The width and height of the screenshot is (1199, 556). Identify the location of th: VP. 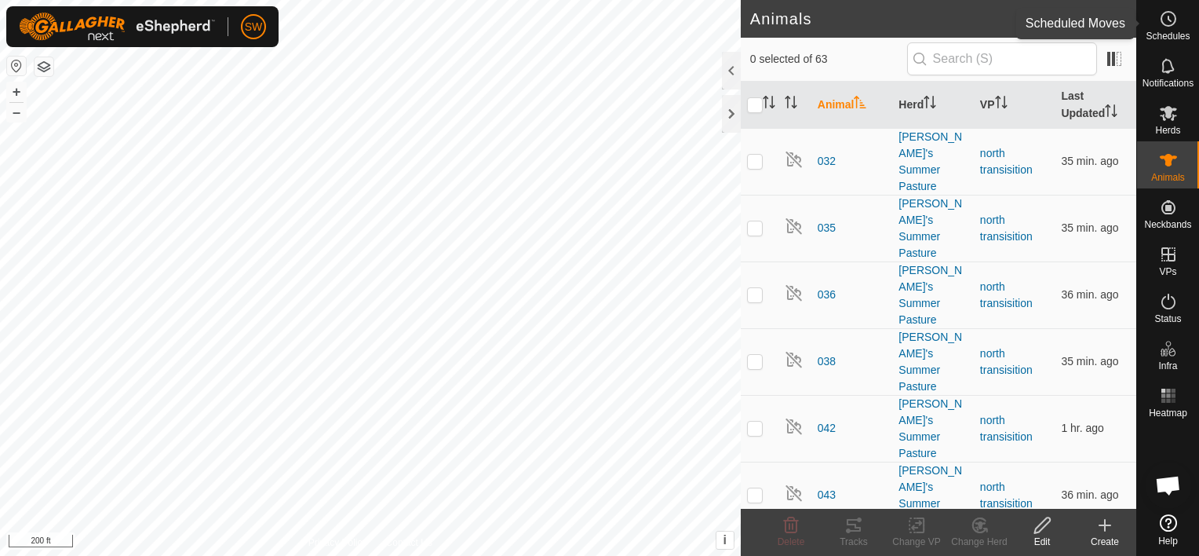
(1015, 105).